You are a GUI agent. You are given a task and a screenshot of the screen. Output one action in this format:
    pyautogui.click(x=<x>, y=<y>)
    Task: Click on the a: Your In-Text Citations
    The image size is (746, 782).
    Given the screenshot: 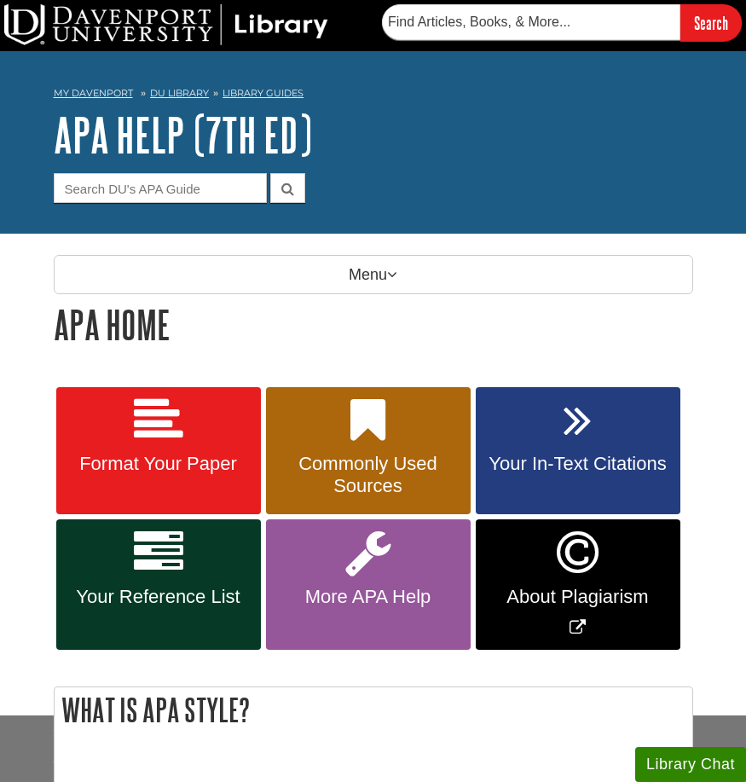 What is the action you would take?
    pyautogui.click(x=578, y=451)
    